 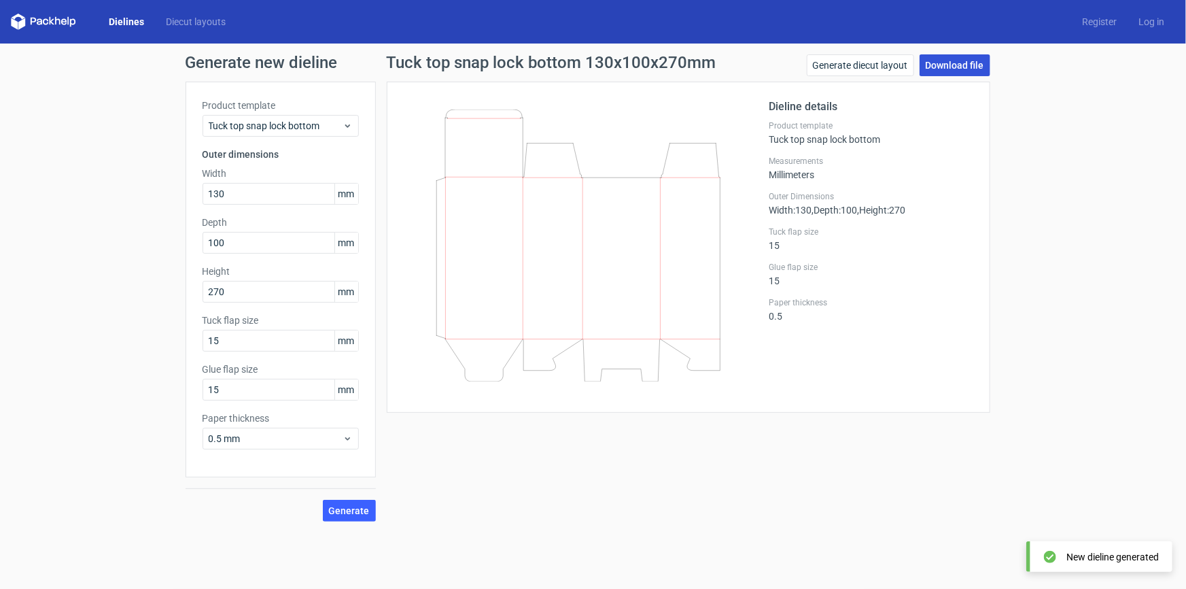 What do you see at coordinates (126, 22) in the screenshot?
I see `a: Dielines` at bounding box center [126, 22].